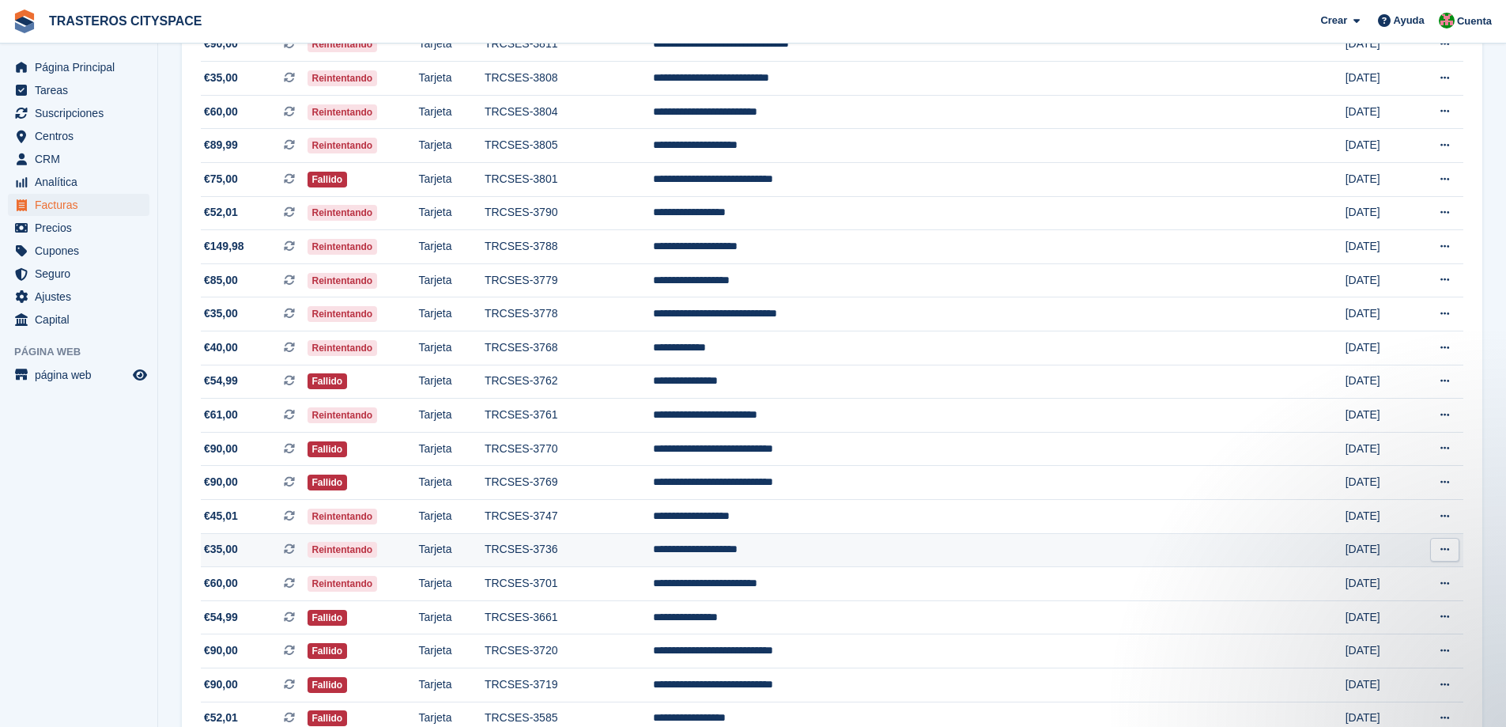  I want to click on span: Seguro, so click(82, 274).